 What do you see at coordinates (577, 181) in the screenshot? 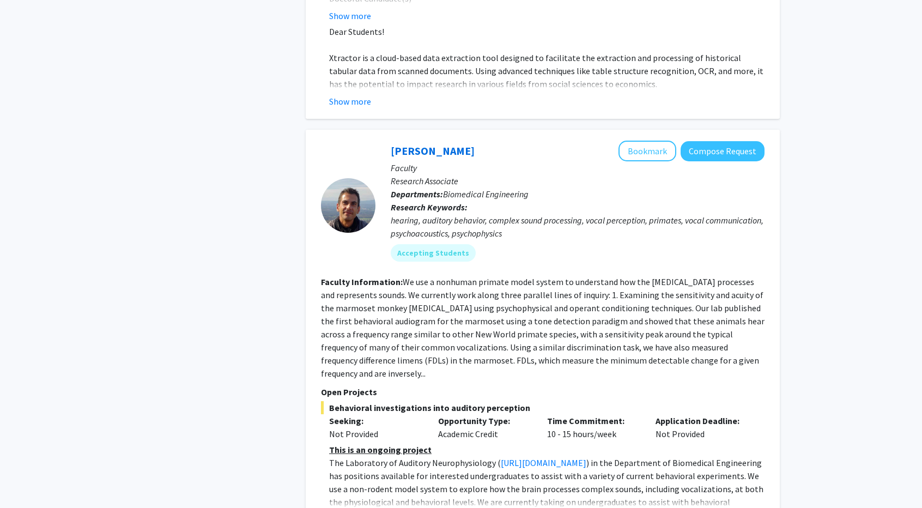
I see `p: Research Associate` at bounding box center [577, 181].